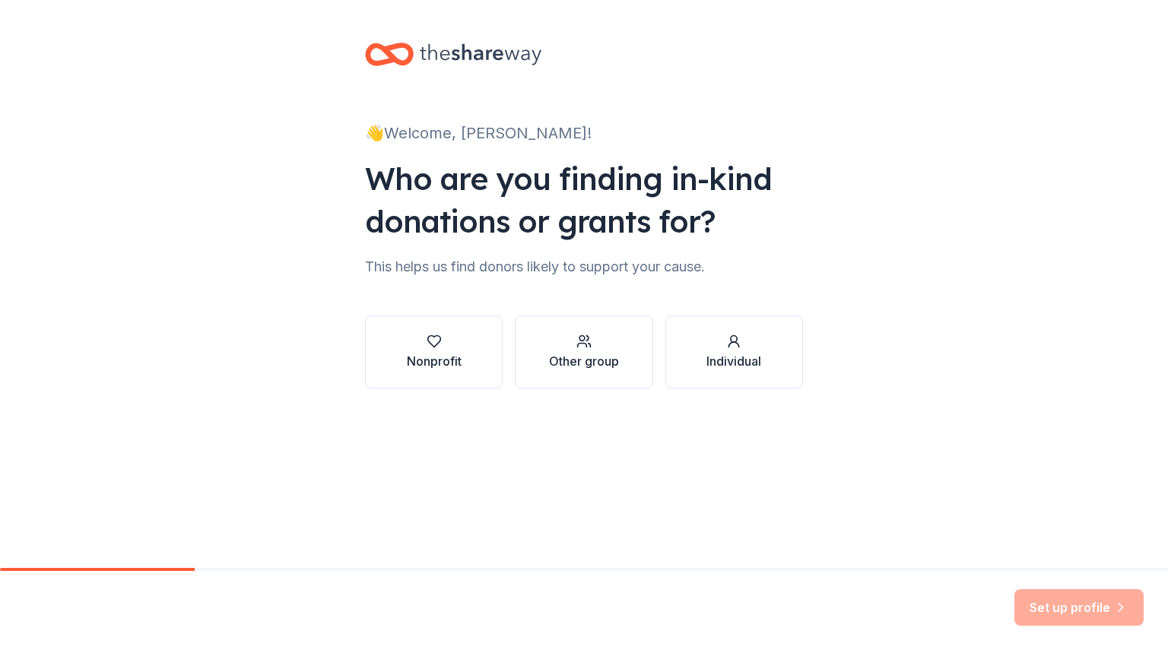 The height and width of the screenshot is (650, 1168). What do you see at coordinates (584, 200) in the screenshot?
I see `div: Who are you finding in-kind donations or grants for?` at bounding box center [584, 200].